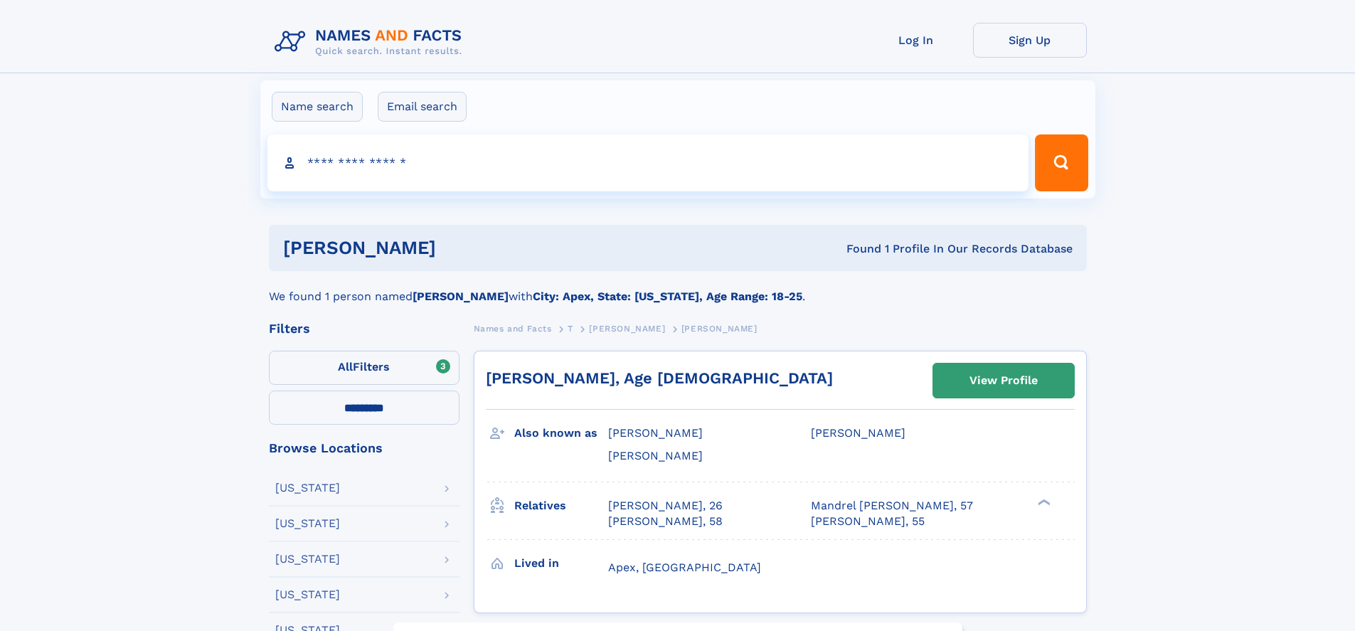  What do you see at coordinates (1003, 380) in the screenshot?
I see `a: View Profile` at bounding box center [1003, 380].